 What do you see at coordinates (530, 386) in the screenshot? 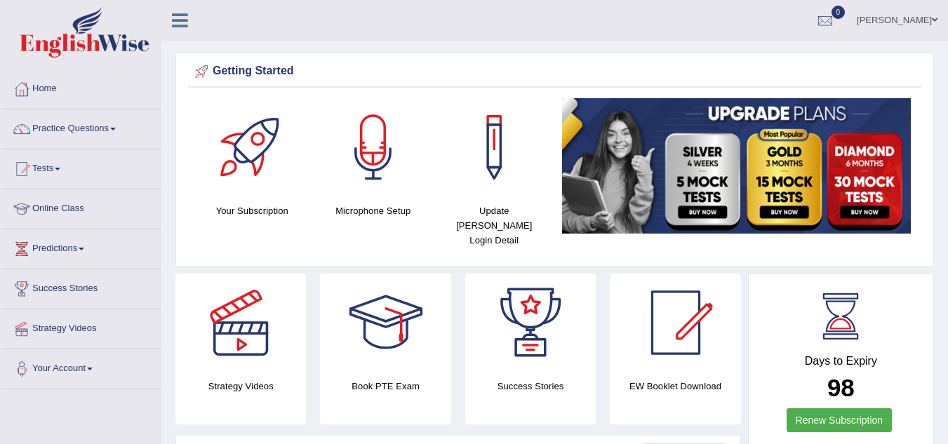
I see `h4: Success Stories` at bounding box center [530, 386].